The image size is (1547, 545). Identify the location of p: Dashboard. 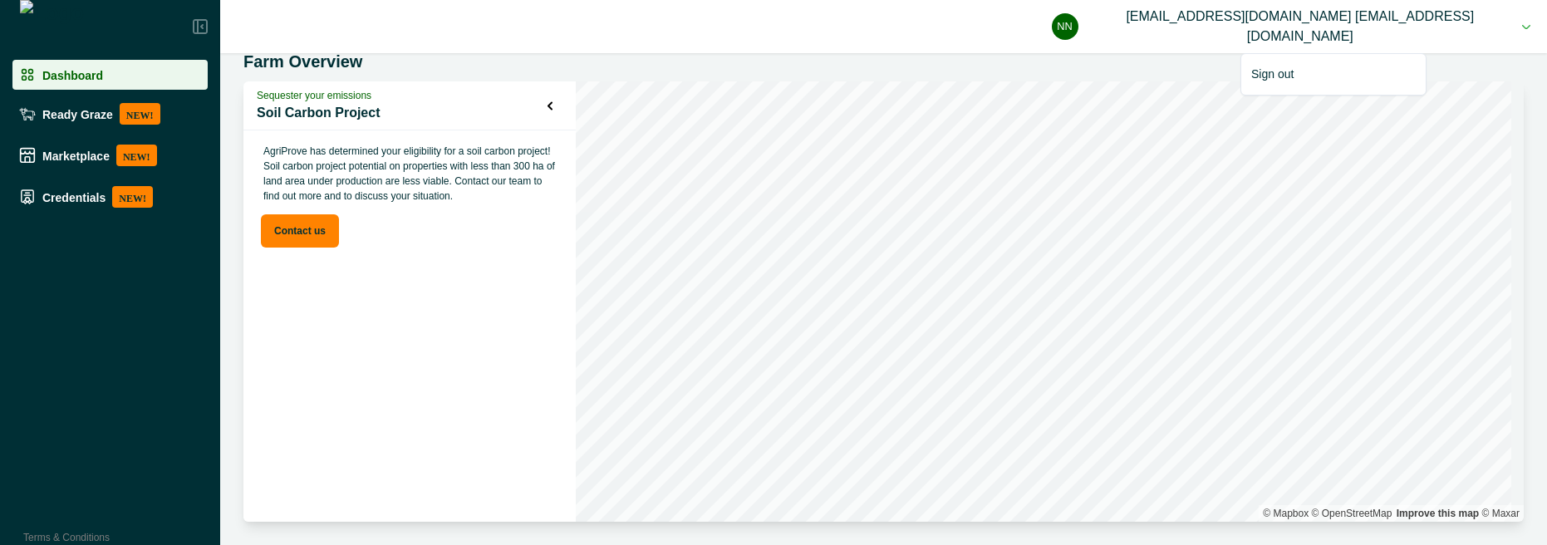
(72, 75).